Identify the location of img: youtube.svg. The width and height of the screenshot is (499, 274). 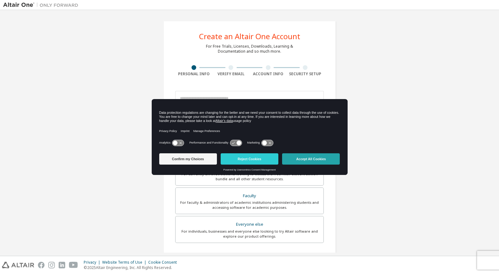
(73, 265).